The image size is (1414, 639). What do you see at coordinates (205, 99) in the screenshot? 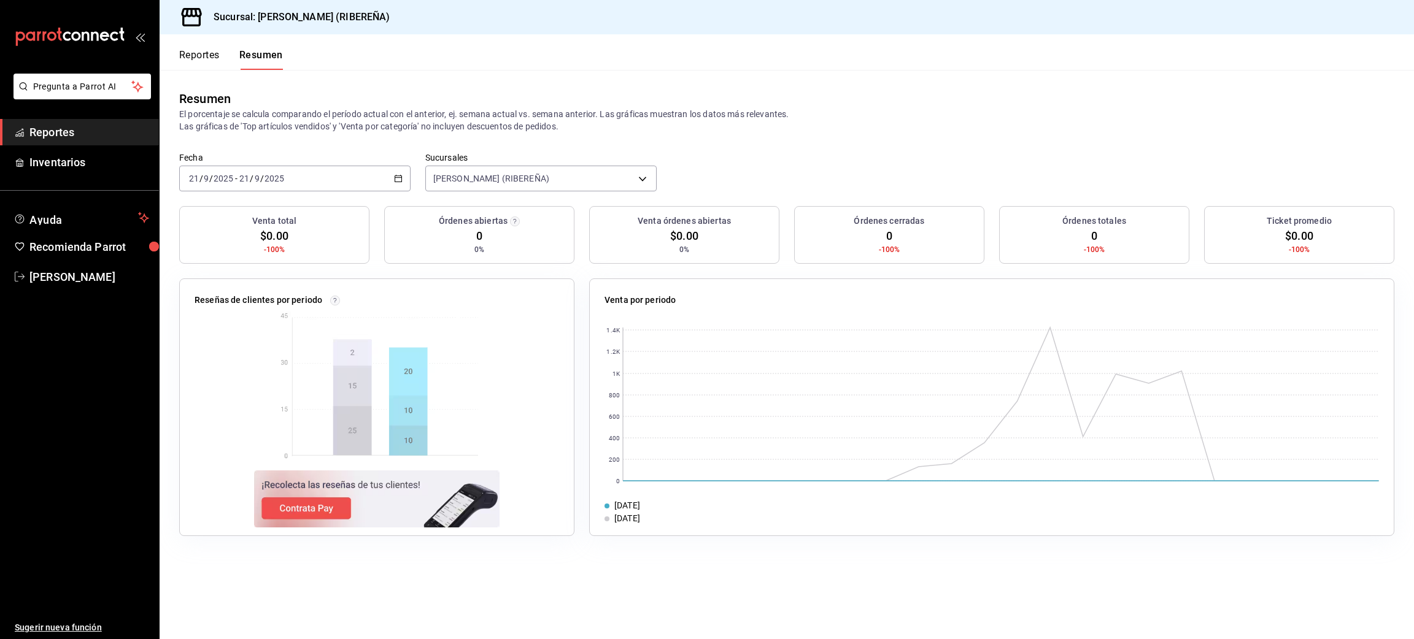
I see `div: Resumen` at bounding box center [205, 99].